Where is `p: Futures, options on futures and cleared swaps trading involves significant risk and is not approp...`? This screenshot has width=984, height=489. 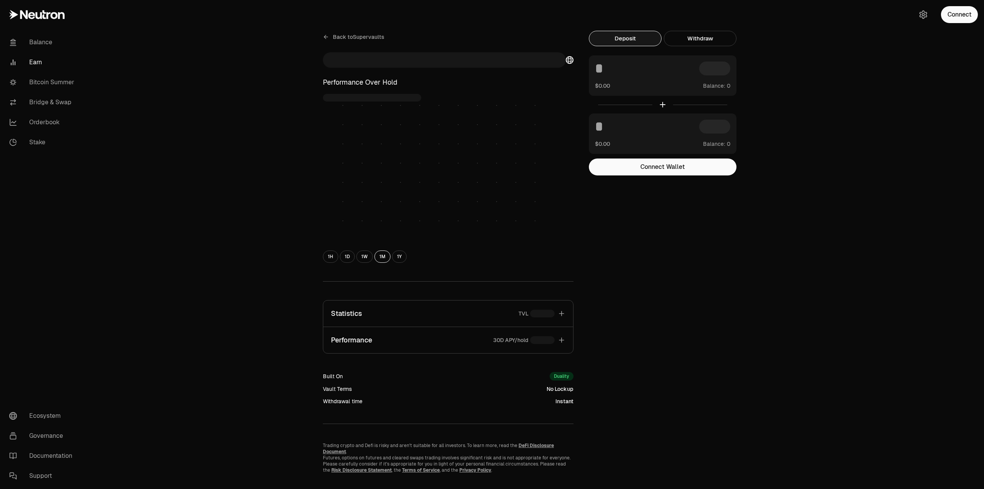
p: Futures, options on futures and cleared swaps trading involves significant risk and is not approp... is located at coordinates (448, 464).